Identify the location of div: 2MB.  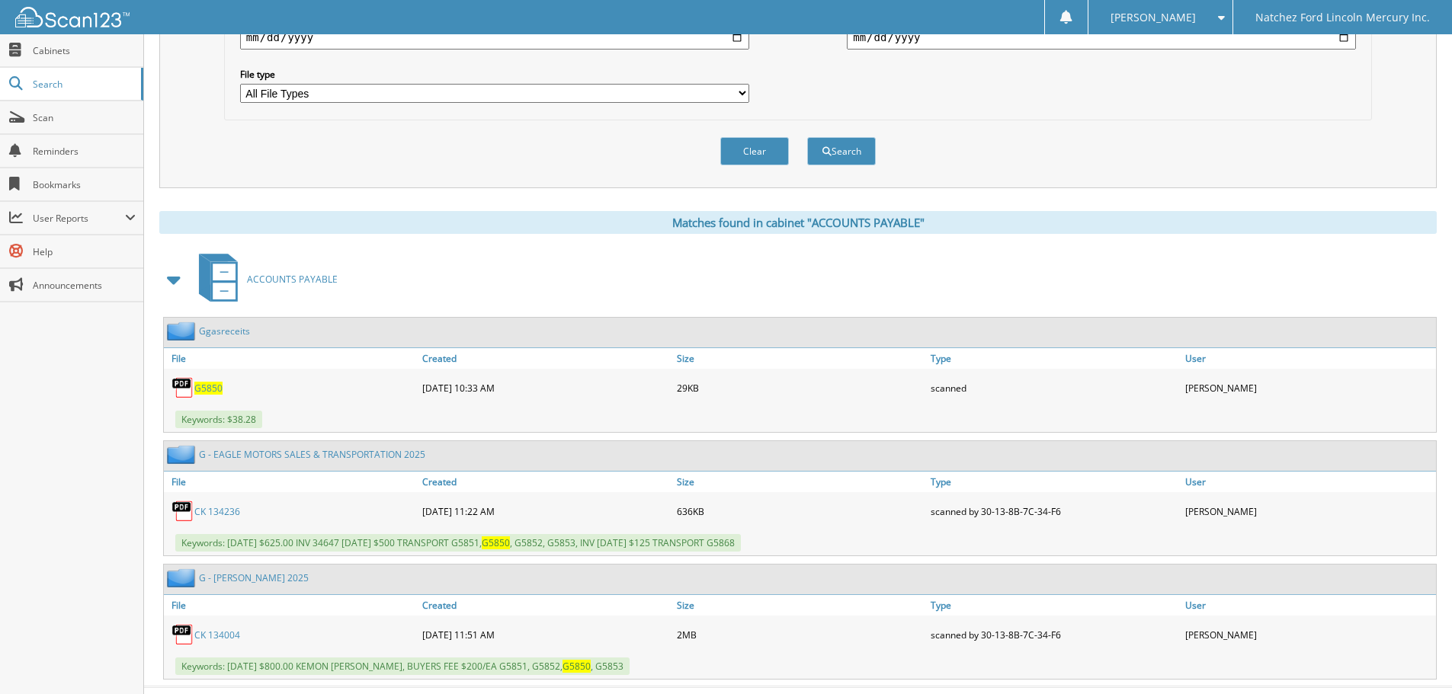
(800, 635).